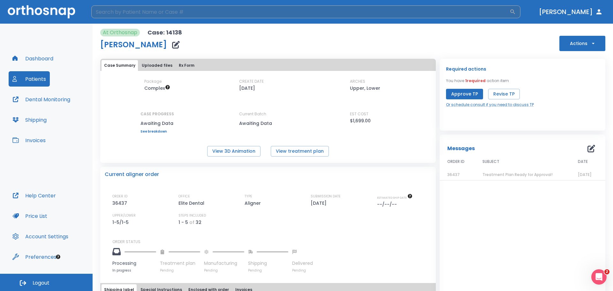  What do you see at coordinates (134, 270) in the screenshot?
I see `p: In progress` at bounding box center [134, 270].